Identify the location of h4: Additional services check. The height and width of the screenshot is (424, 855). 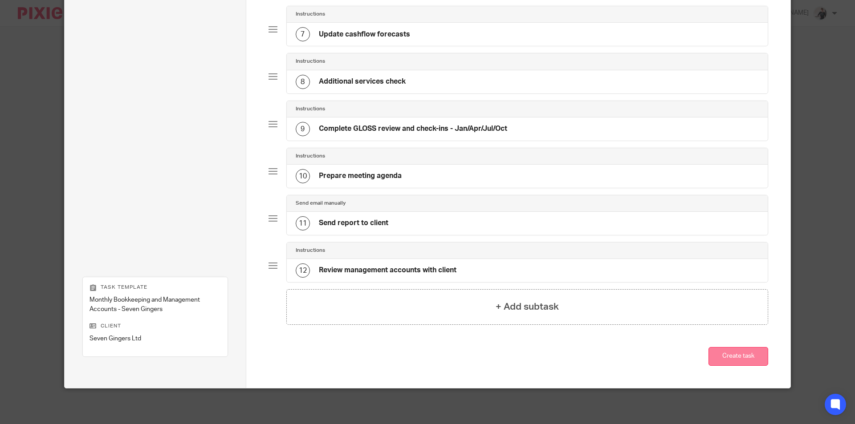
(362, 81).